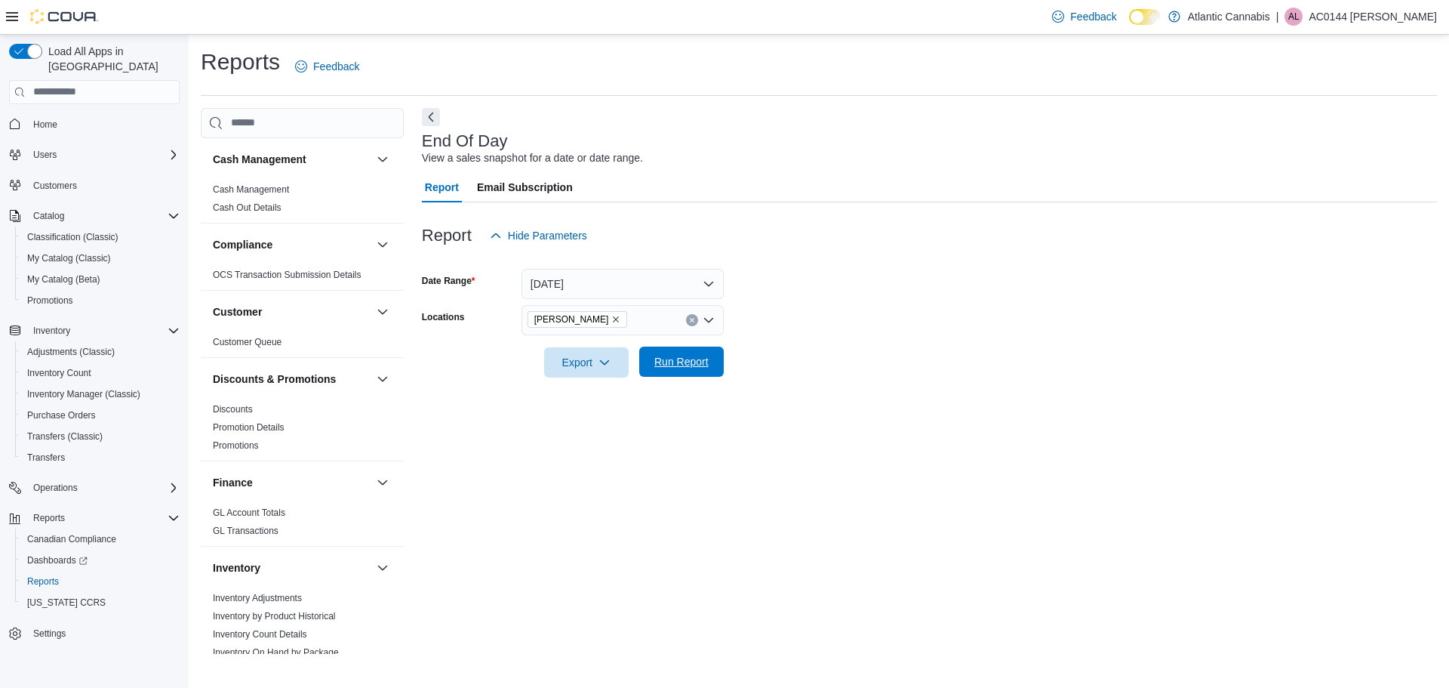 The height and width of the screenshot is (688, 1449). Describe the element at coordinates (448, 281) in the screenshot. I see `label: Date Range` at that location.